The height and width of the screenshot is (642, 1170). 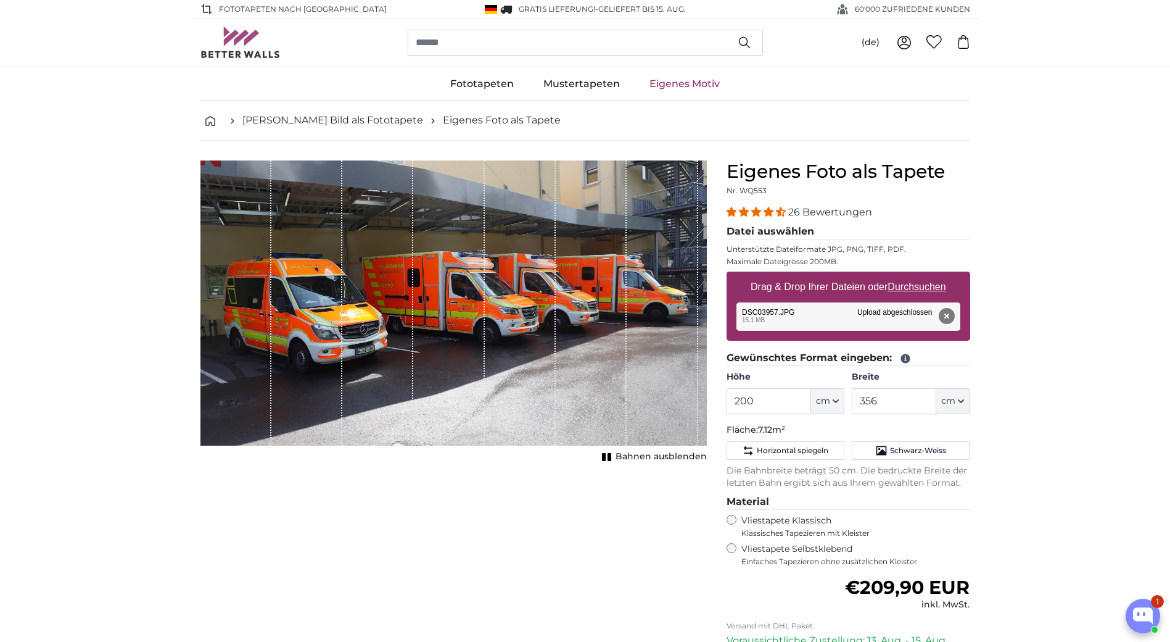 What do you see at coordinates (747, 190) in the screenshot?
I see `span: Nr. WQ553` at bounding box center [747, 190].